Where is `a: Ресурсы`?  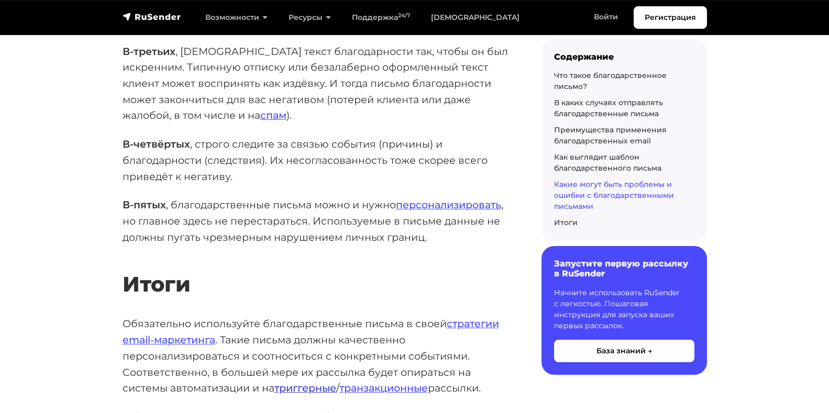 a: Ресурсы is located at coordinates (310, 17).